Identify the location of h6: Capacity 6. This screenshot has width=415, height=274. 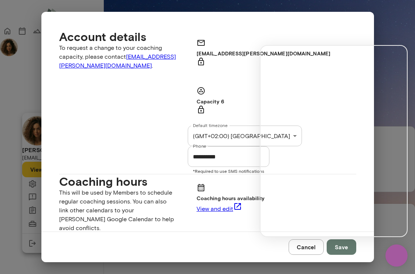
(272, 102).